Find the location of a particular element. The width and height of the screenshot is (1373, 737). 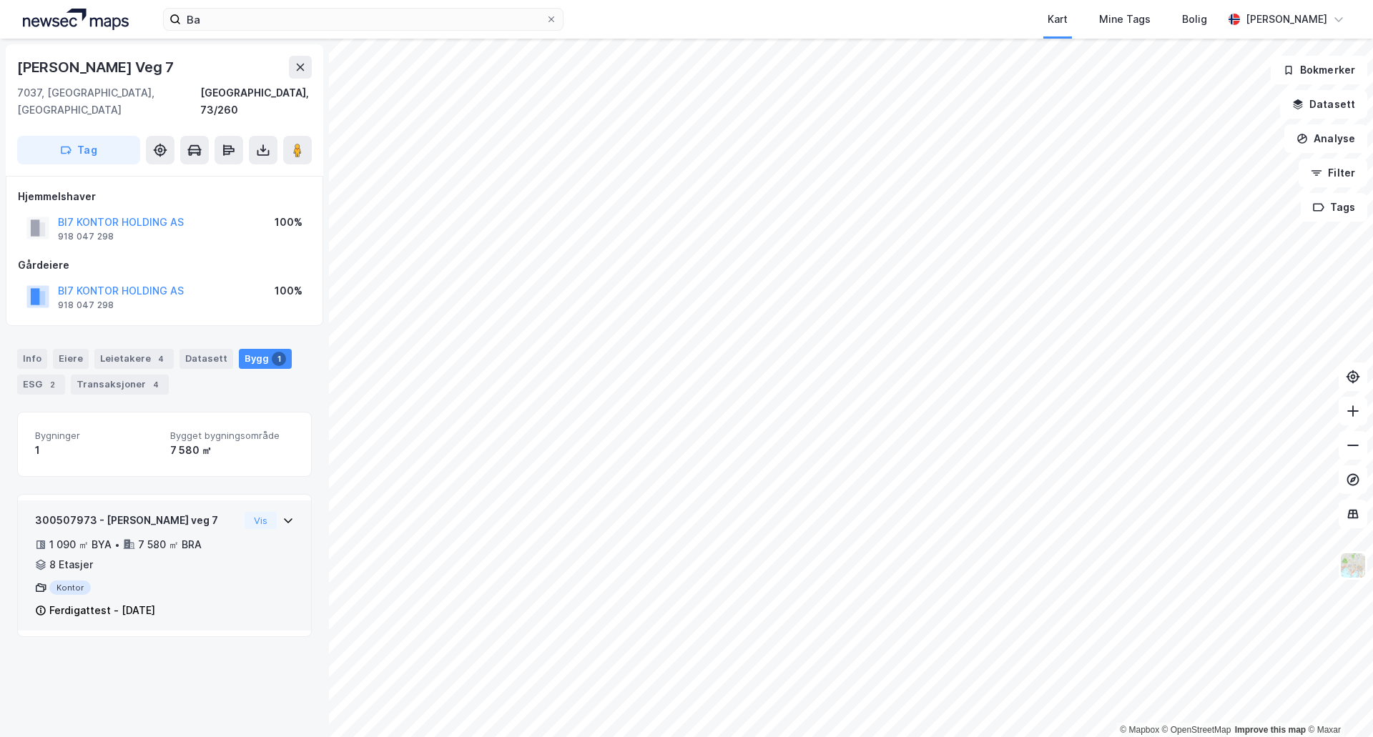

div: Mine Tags is located at coordinates (1125, 19).